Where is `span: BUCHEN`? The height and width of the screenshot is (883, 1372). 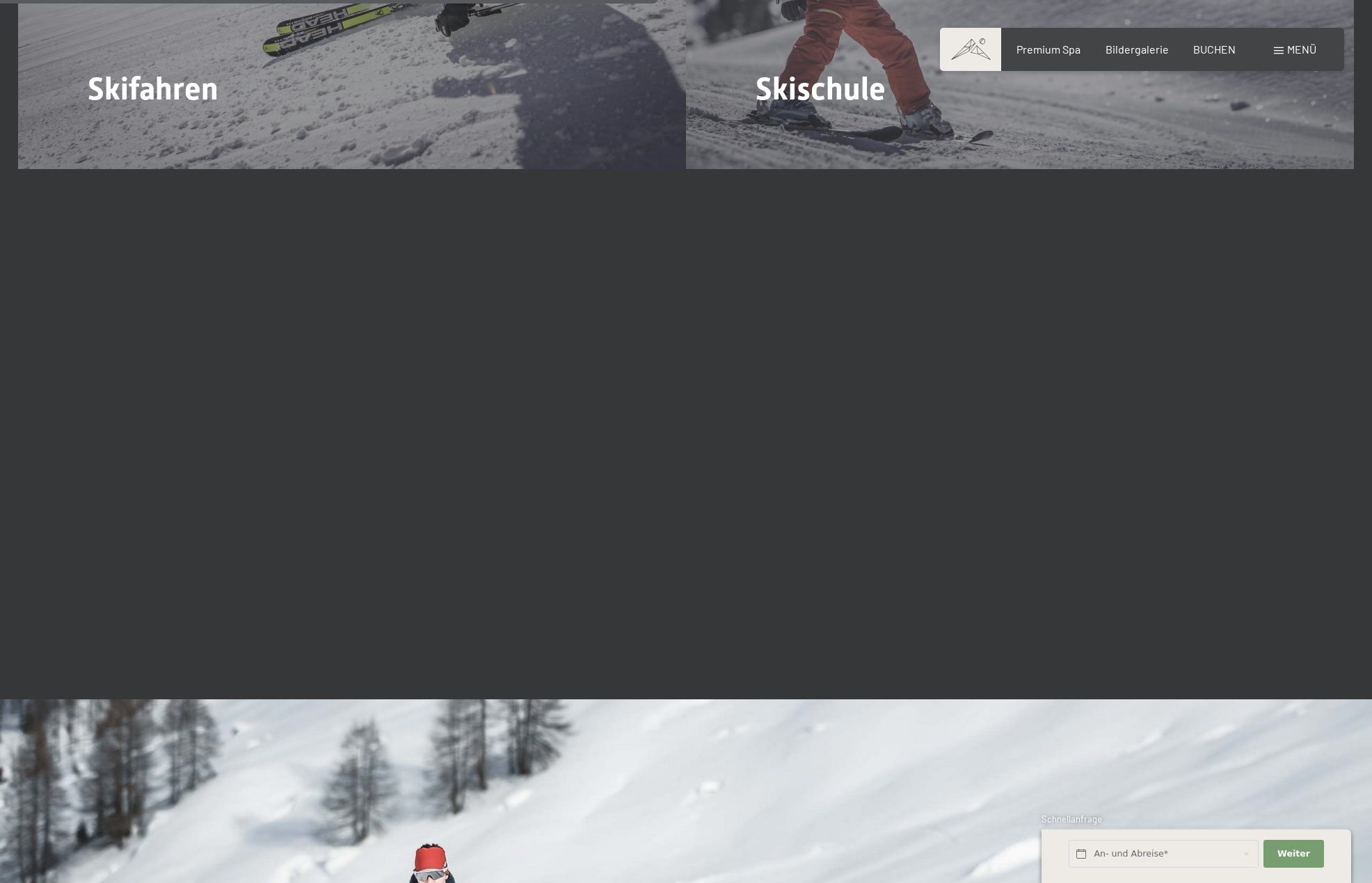 span: BUCHEN is located at coordinates (1214, 48).